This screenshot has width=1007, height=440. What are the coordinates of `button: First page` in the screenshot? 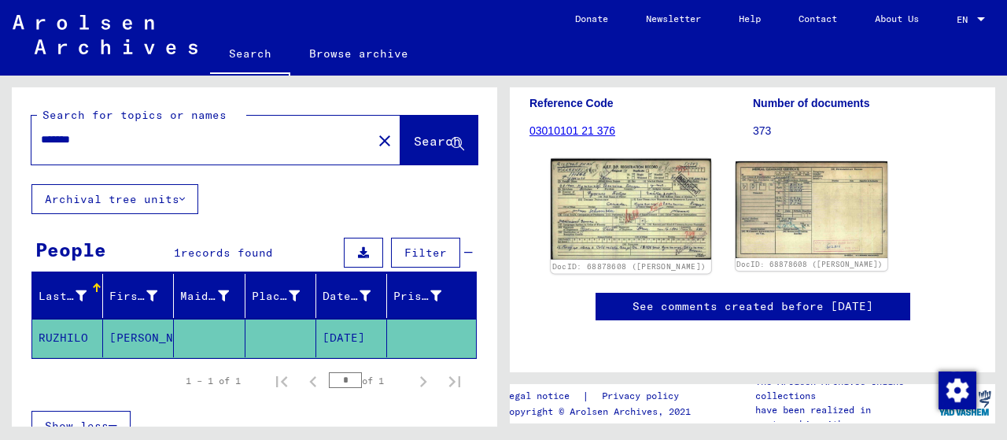 It's located at (282, 381).